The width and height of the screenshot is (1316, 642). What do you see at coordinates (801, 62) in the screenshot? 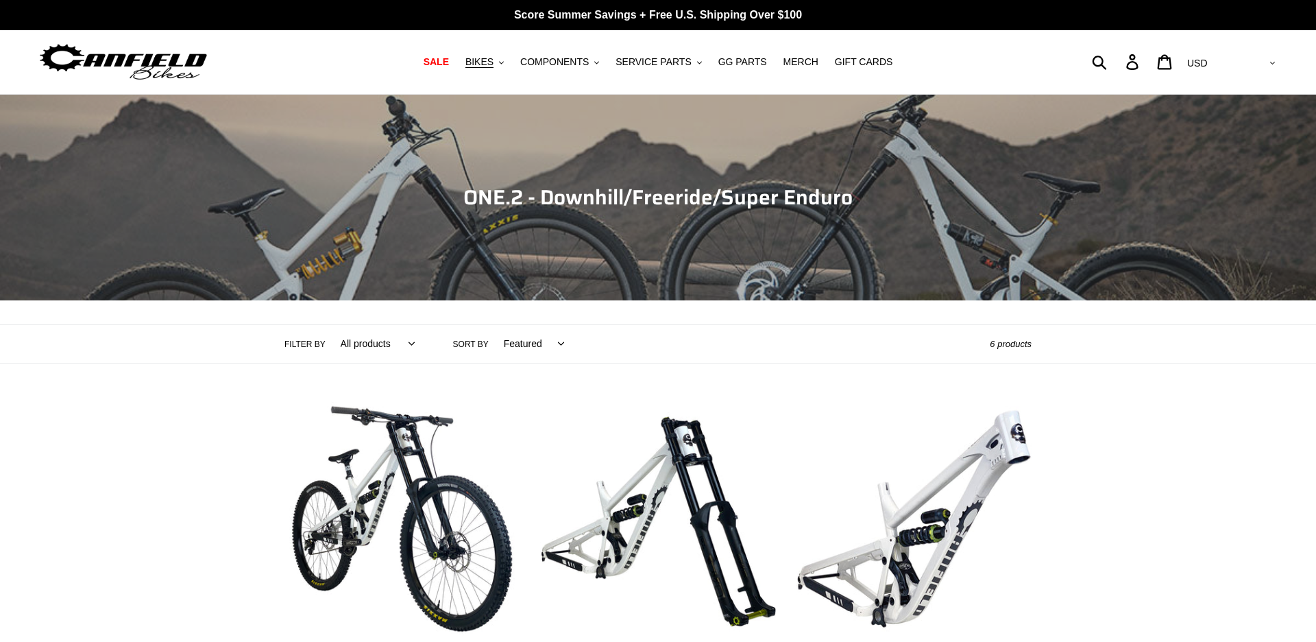
I see `a: MERCH` at bounding box center [801, 62].